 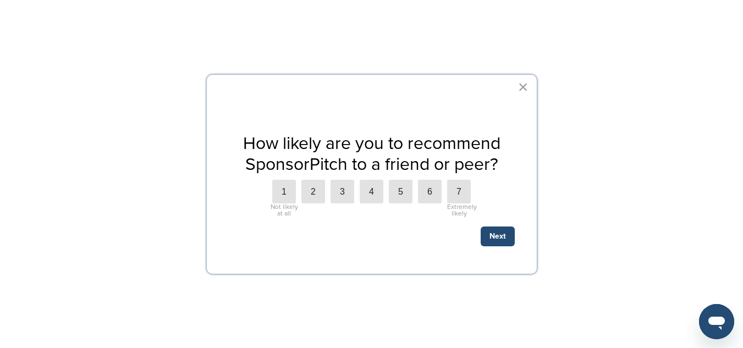 I want to click on label: 4, so click(x=371, y=192).